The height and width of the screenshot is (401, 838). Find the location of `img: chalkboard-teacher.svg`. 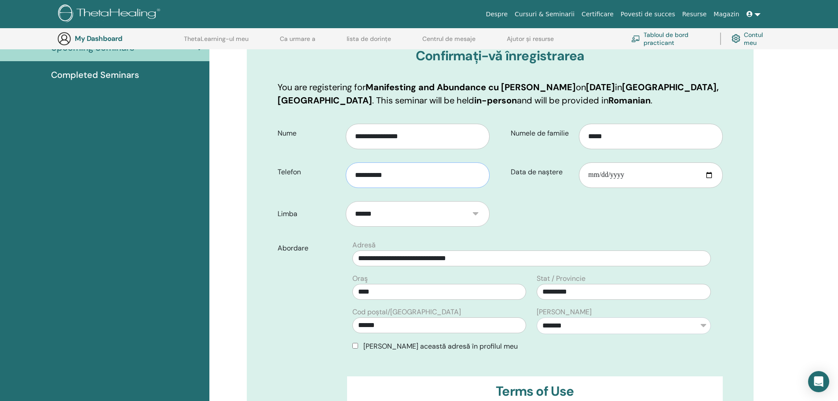

img: chalkboard-teacher.svg is located at coordinates (636, 38).